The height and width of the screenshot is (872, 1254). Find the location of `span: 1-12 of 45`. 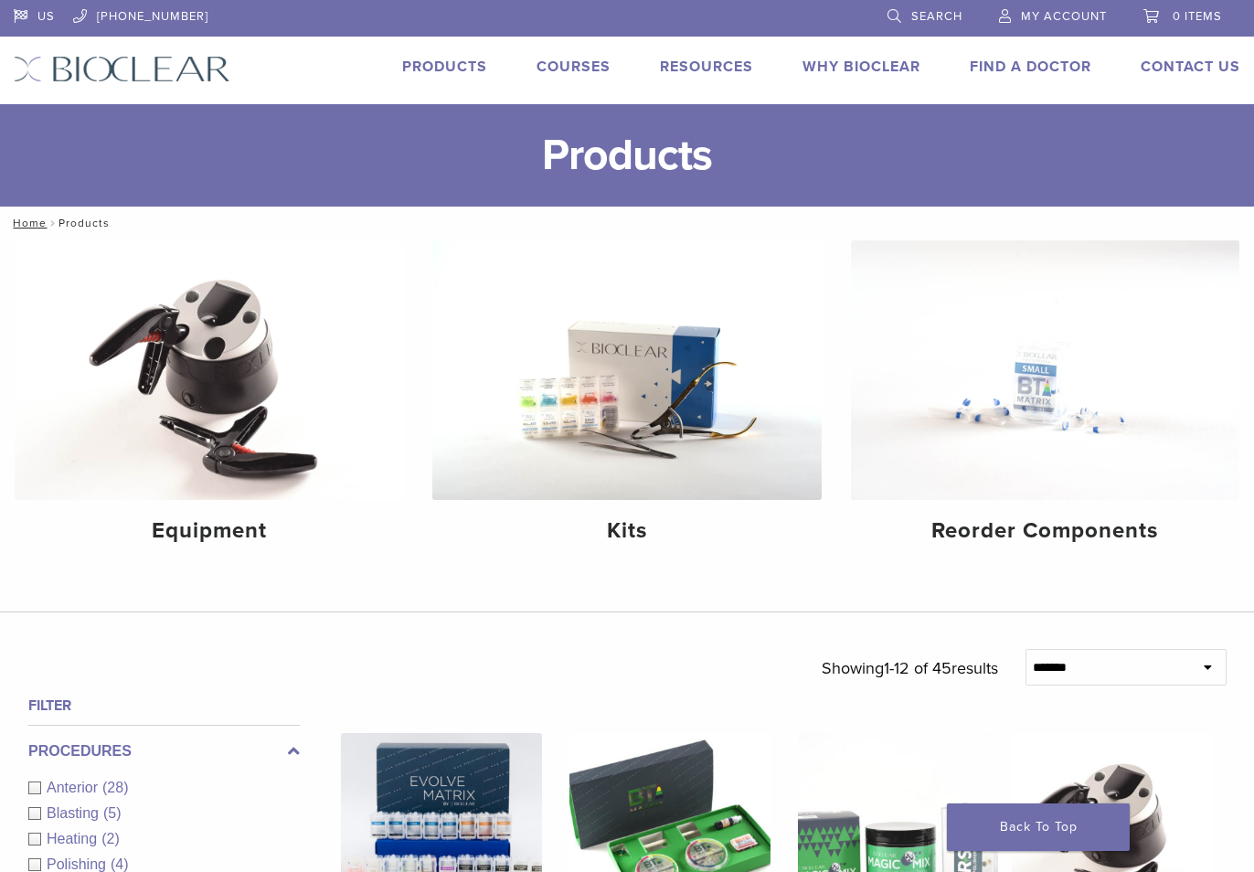

span: 1-12 of 45 is located at coordinates (918, 668).